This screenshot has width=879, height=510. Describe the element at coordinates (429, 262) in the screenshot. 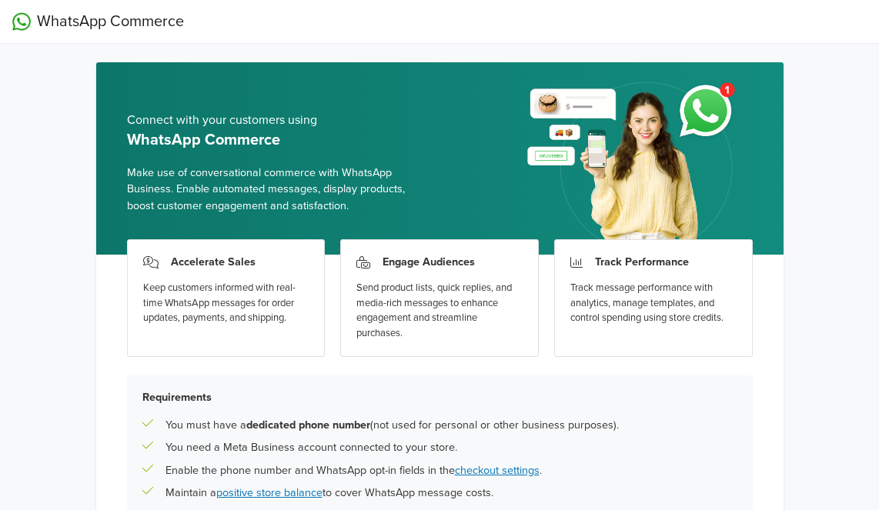

I see `h3: Engage Audiences` at that location.